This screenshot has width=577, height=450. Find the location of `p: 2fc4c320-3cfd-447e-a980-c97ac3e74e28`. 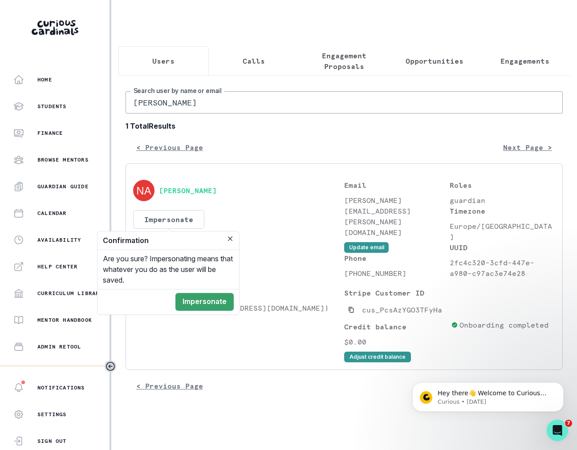

p: 2fc4c320-3cfd-447e-a980-c97ac3e74e28 is located at coordinates (502, 268).